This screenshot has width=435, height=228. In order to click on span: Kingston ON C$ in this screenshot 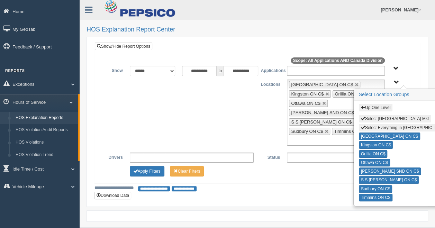, I will do `click(307, 94)`.